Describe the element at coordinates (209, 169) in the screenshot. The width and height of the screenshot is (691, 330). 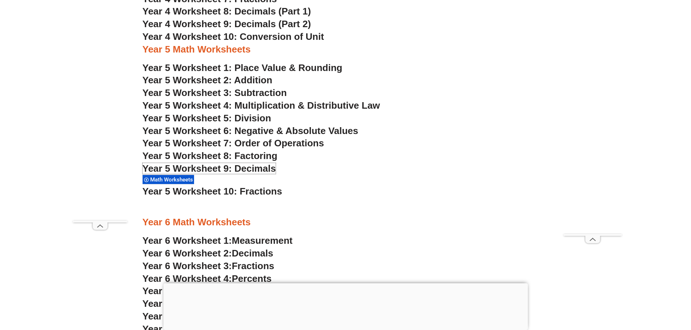
I see `a: Year 5 Worksheet 9: Decimals` at that location.